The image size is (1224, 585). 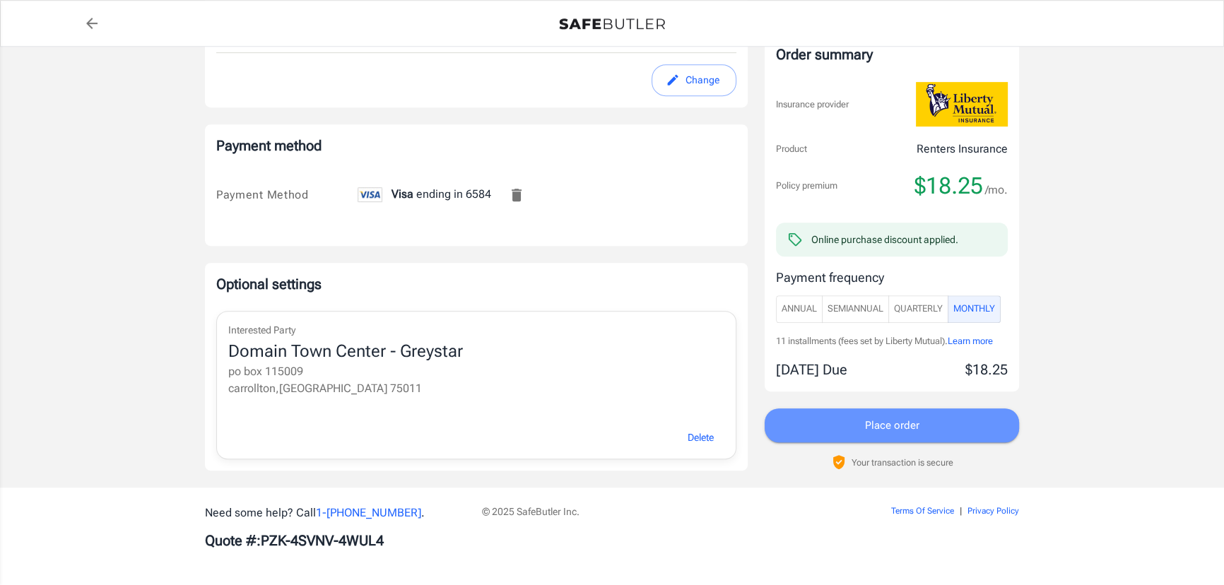 I want to click on p: Optional settings, so click(x=476, y=284).